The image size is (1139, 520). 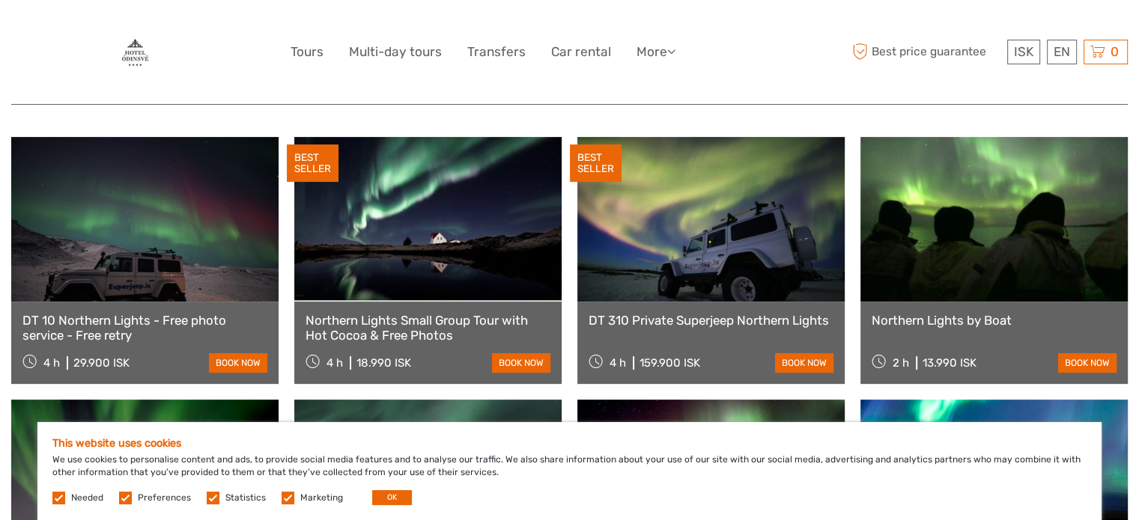 I want to click on span: ISK, so click(x=1024, y=52).